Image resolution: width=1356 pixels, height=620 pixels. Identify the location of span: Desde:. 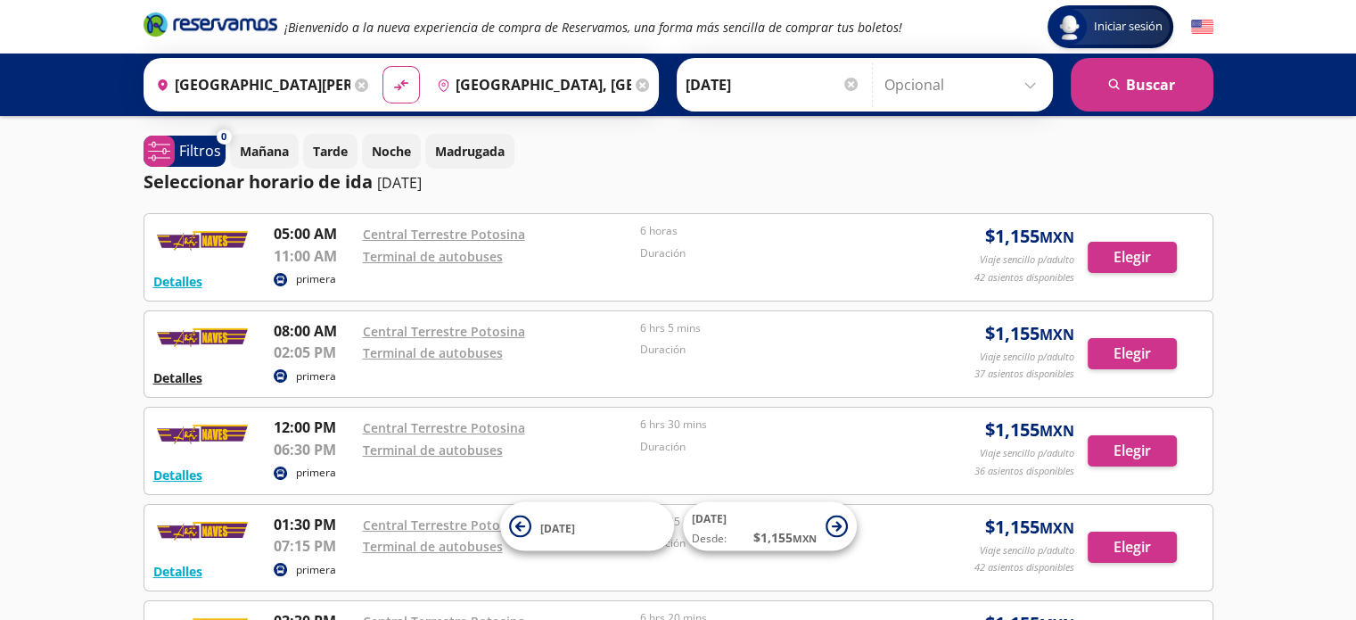
(709, 539).